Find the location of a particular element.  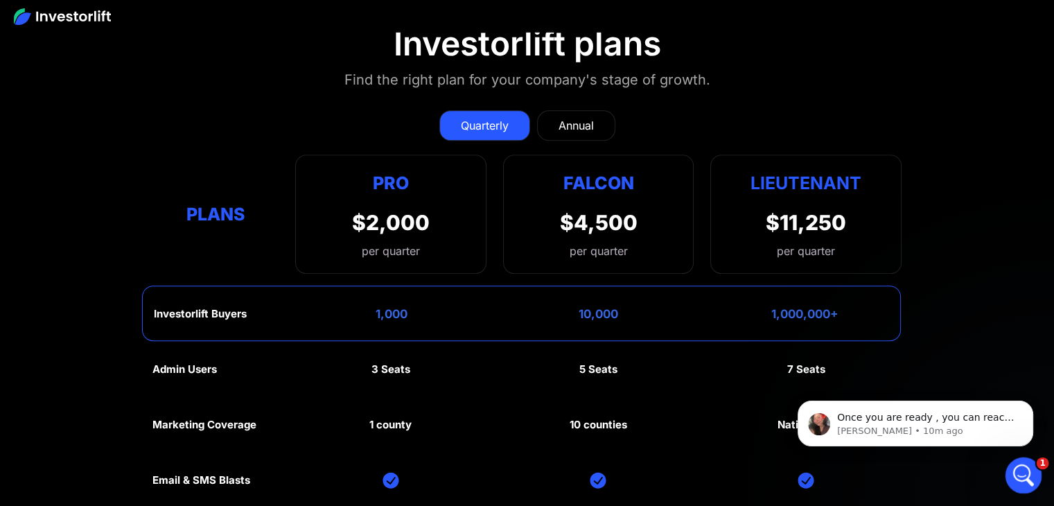

div: $4,500 is located at coordinates (598, 223).